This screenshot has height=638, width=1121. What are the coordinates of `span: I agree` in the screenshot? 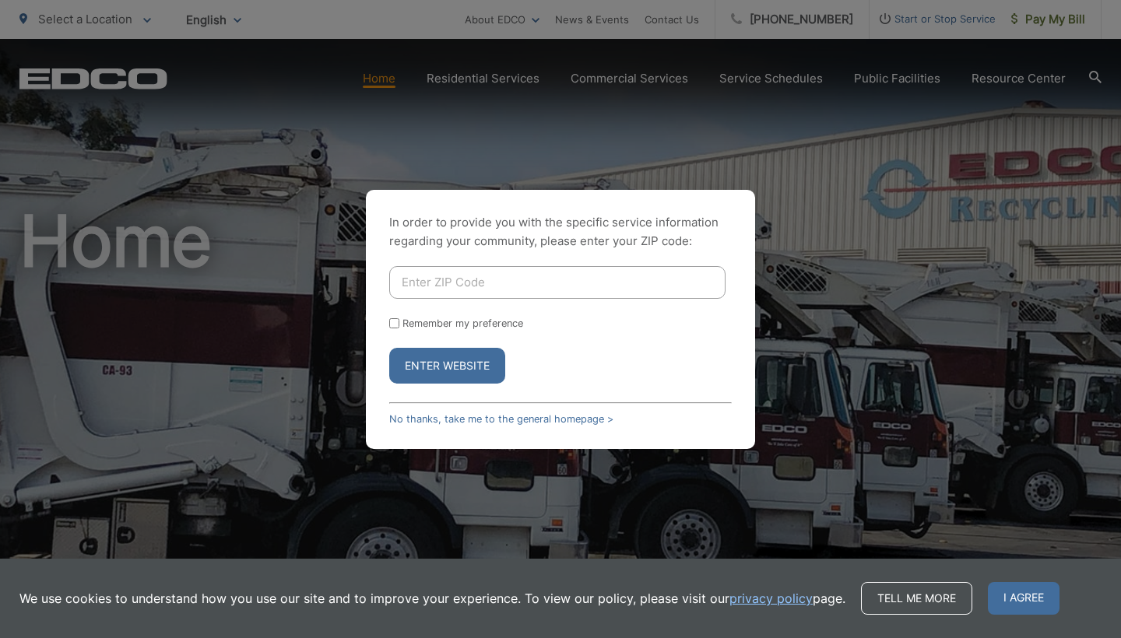 It's located at (1023, 599).